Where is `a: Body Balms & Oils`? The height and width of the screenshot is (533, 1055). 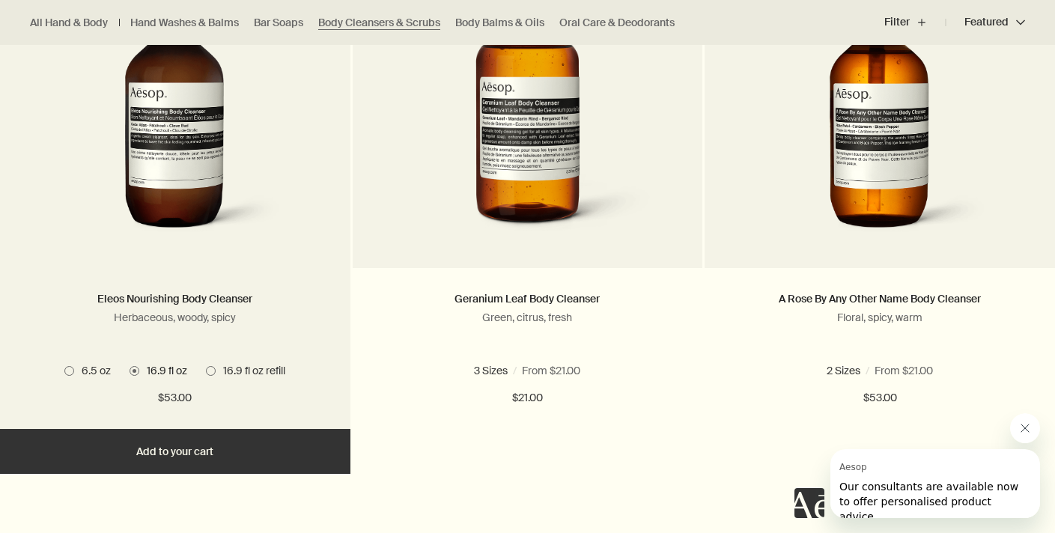
a: Body Balms & Oils is located at coordinates (500, 22).